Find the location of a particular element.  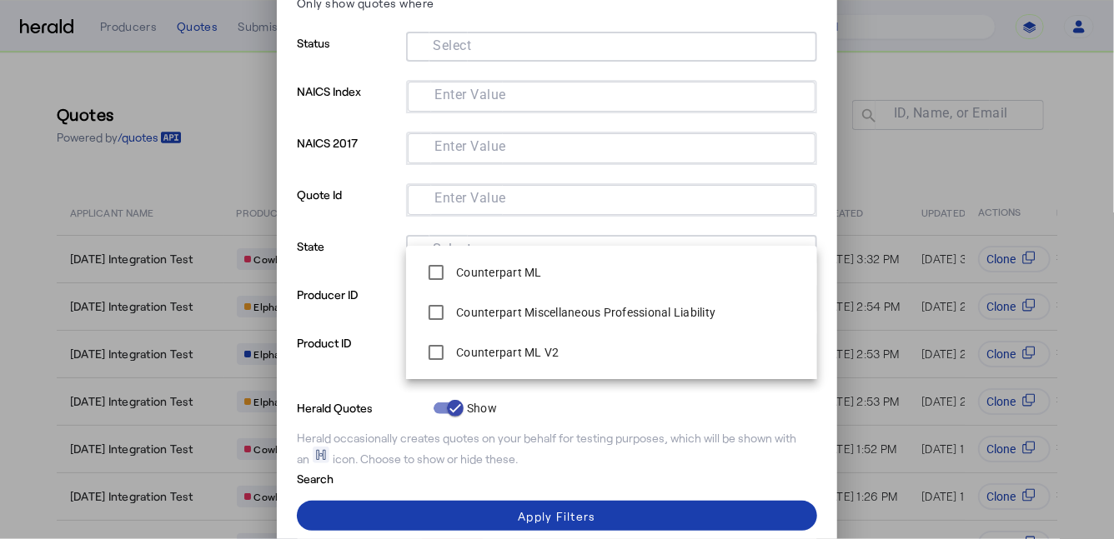

p: NAICS 2017 is located at coordinates (348, 158).